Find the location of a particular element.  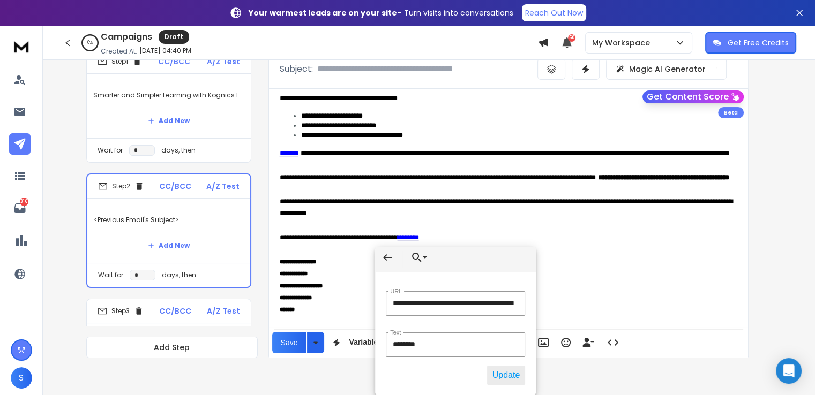

div: Beta is located at coordinates (731, 112).